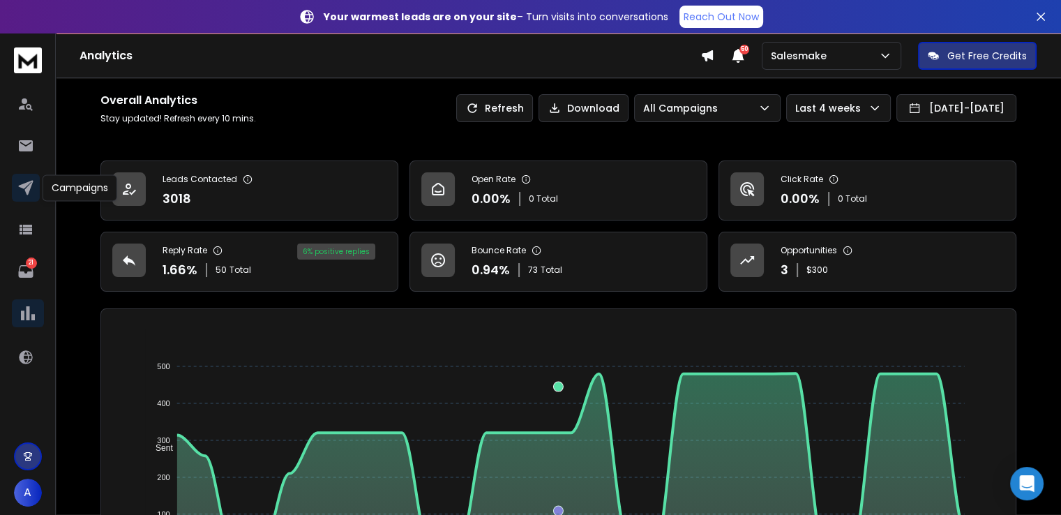 This screenshot has height=515, width=1061. I want to click on p: Open Rate, so click(493, 179).